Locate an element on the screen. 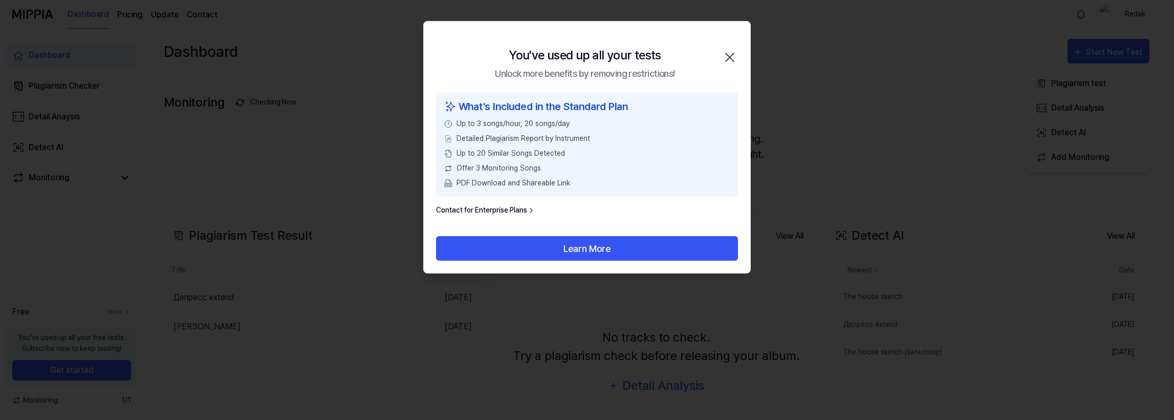 The height and width of the screenshot is (420, 1174). img: sparkles icon is located at coordinates (450, 106).